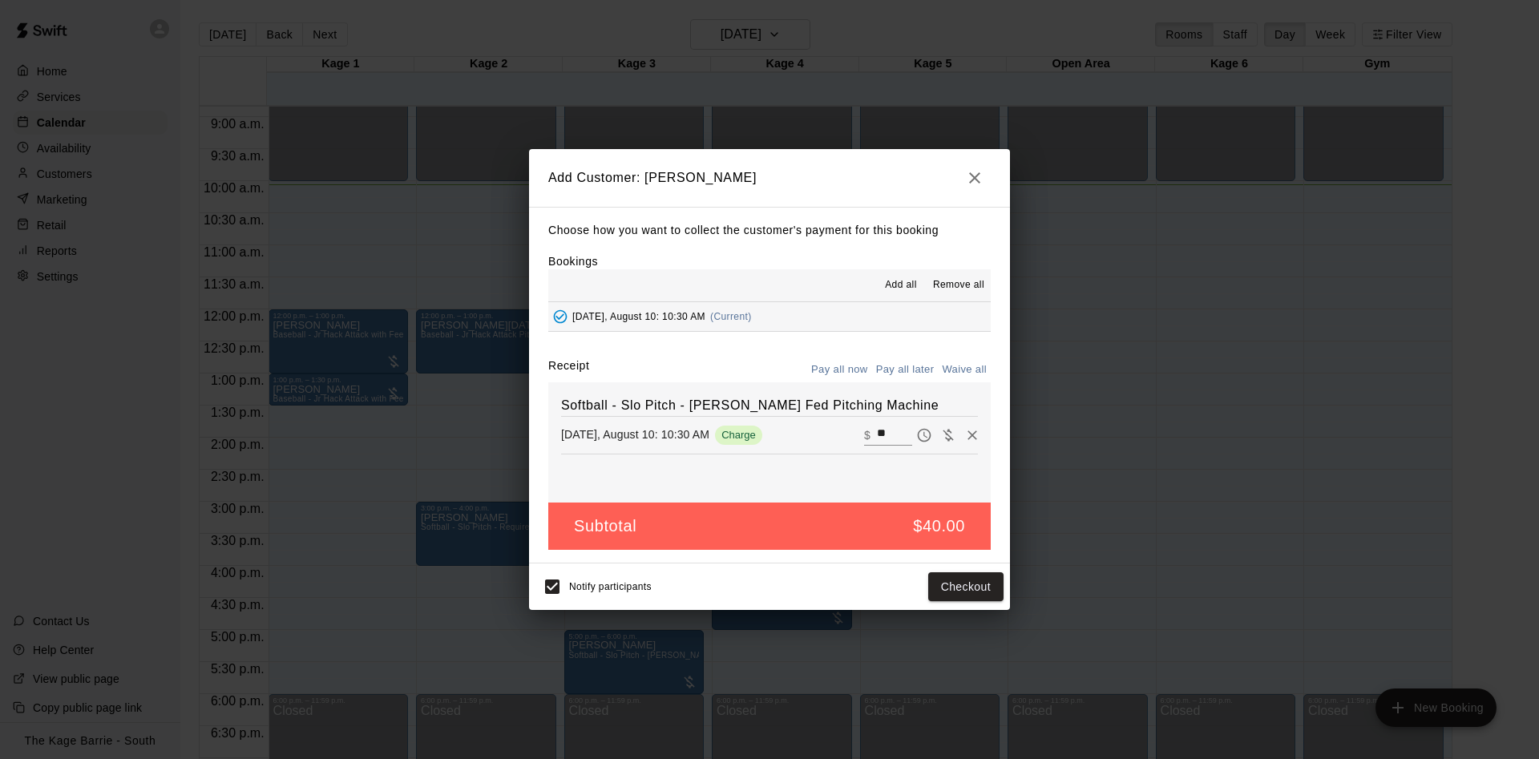 The height and width of the screenshot is (759, 1539). Describe the element at coordinates (959, 285) in the screenshot. I see `span: Remove all` at that location.